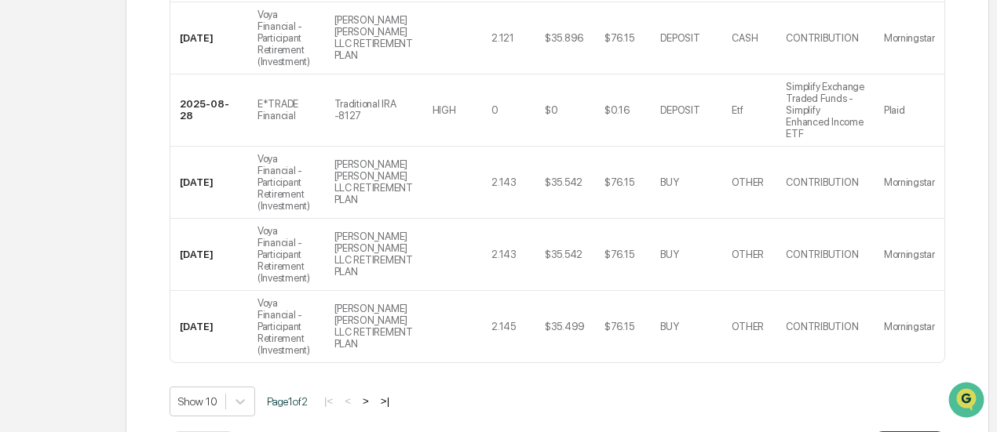  What do you see at coordinates (564, 38) in the screenshot?
I see `div: $35.896` at bounding box center [564, 38].